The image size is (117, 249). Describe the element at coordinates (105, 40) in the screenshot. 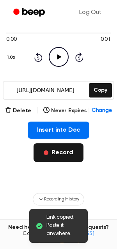

I see `span: 0:01` at that location.